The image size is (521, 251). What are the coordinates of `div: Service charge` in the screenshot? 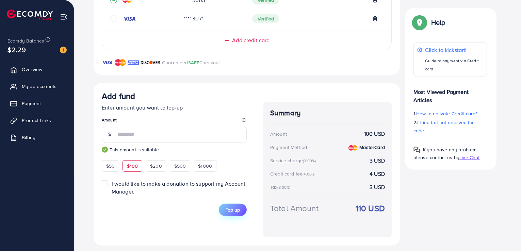 It's located at (294, 161).